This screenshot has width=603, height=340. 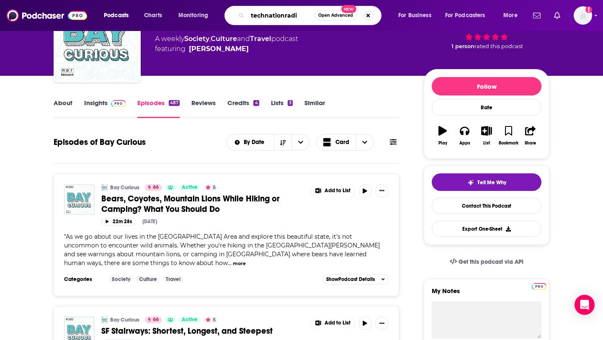 What do you see at coordinates (47, 15) in the screenshot?
I see `img: Podchaser - Follow, Share and Rate Podcasts` at bounding box center [47, 15].